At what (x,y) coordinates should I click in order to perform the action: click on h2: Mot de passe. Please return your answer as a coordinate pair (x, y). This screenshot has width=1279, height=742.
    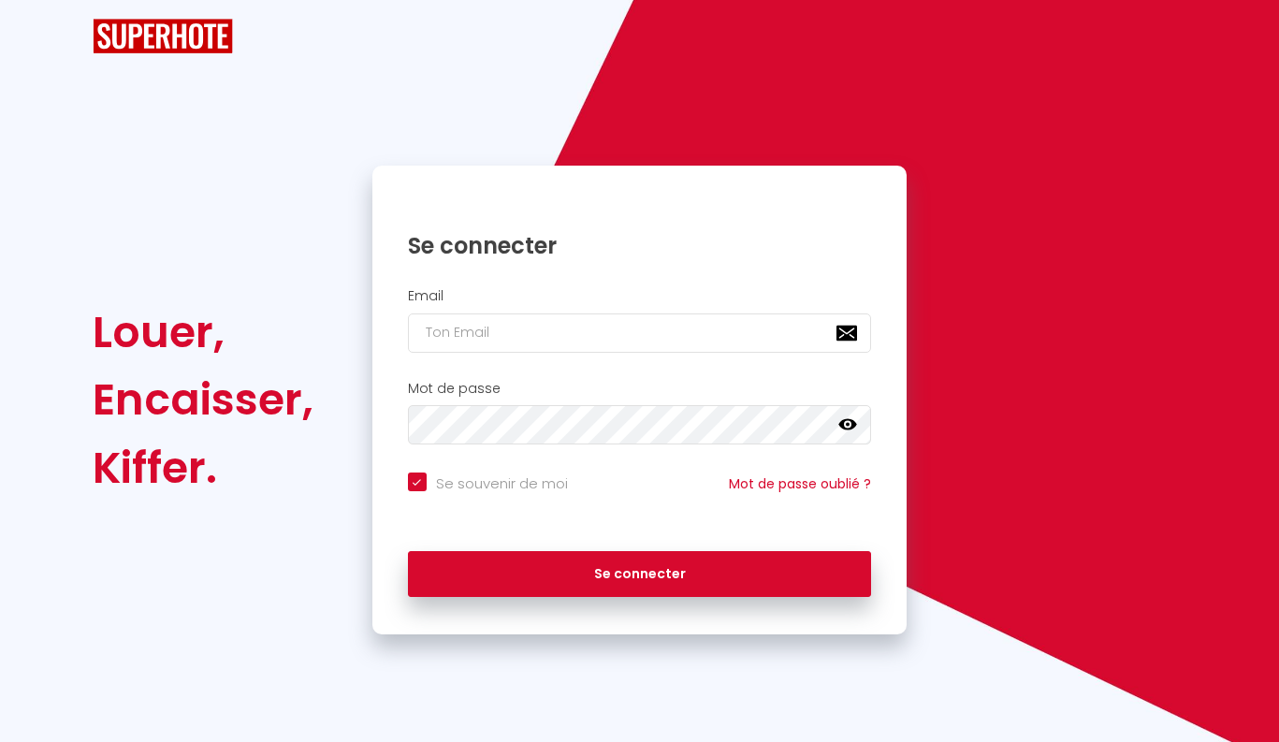
    Looking at the image, I should click on (640, 388).